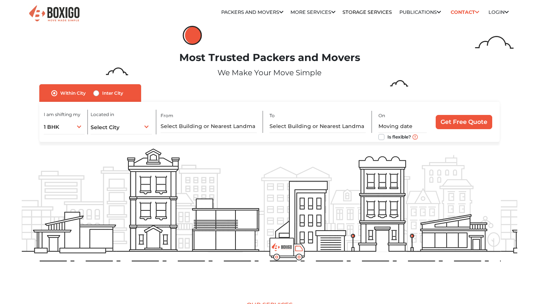 The width and height of the screenshot is (539, 304). What do you see at coordinates (382, 116) in the screenshot?
I see `label: On` at bounding box center [382, 116].